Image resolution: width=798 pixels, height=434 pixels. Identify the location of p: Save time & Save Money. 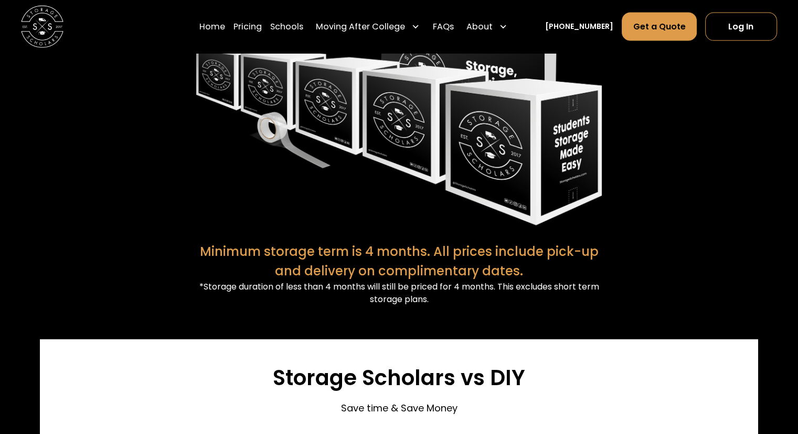
(399, 407).